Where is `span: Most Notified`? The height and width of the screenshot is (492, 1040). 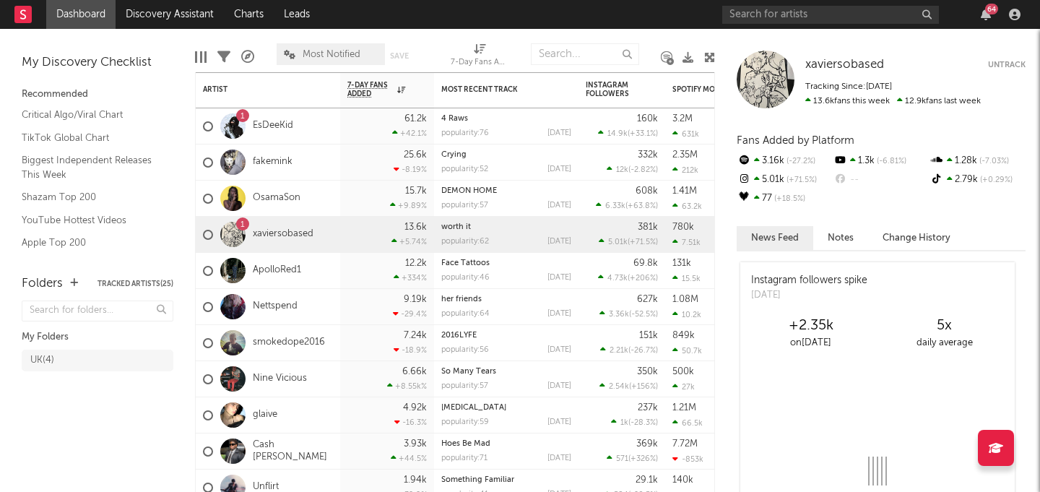 span: Most Notified is located at coordinates (331, 54).